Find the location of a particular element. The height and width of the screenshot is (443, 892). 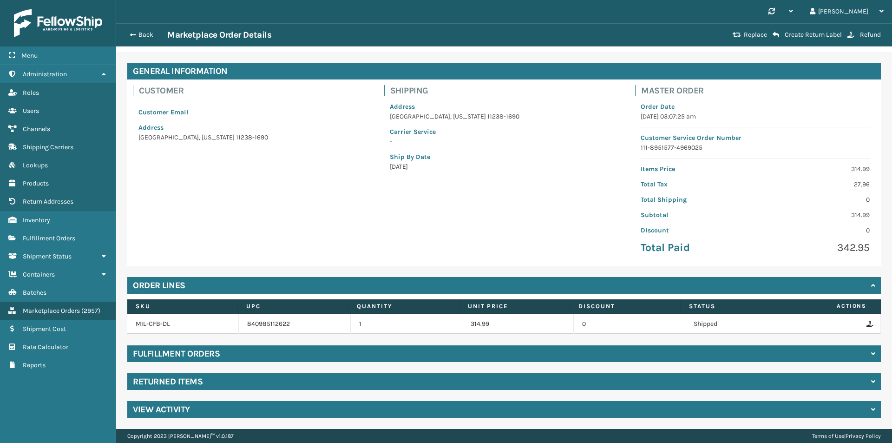

h3: Marketplace Order Details is located at coordinates (219, 35).